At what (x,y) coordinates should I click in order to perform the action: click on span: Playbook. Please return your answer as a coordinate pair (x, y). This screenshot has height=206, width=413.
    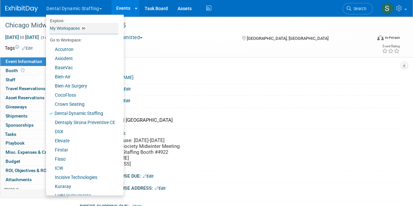
    Looking at the image, I should click on (15, 143).